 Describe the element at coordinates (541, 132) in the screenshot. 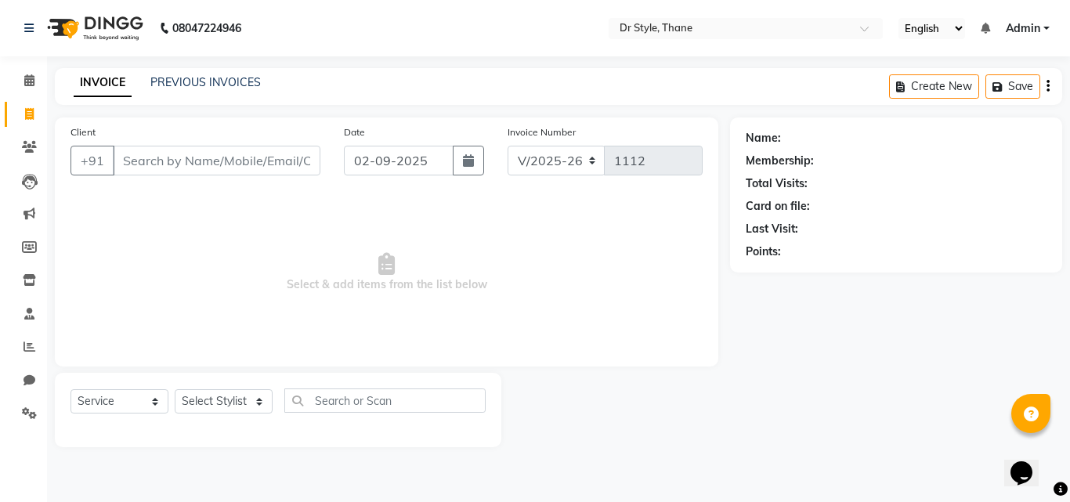

I see `label: Invoice Number` at that location.